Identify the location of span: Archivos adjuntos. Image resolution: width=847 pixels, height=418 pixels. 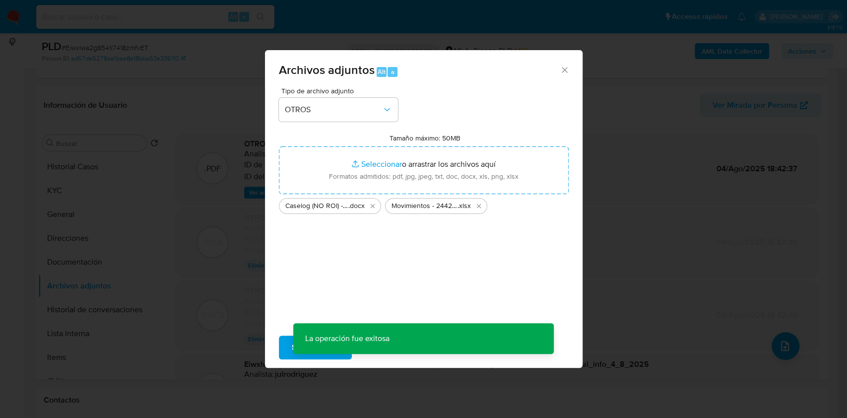
(326, 69).